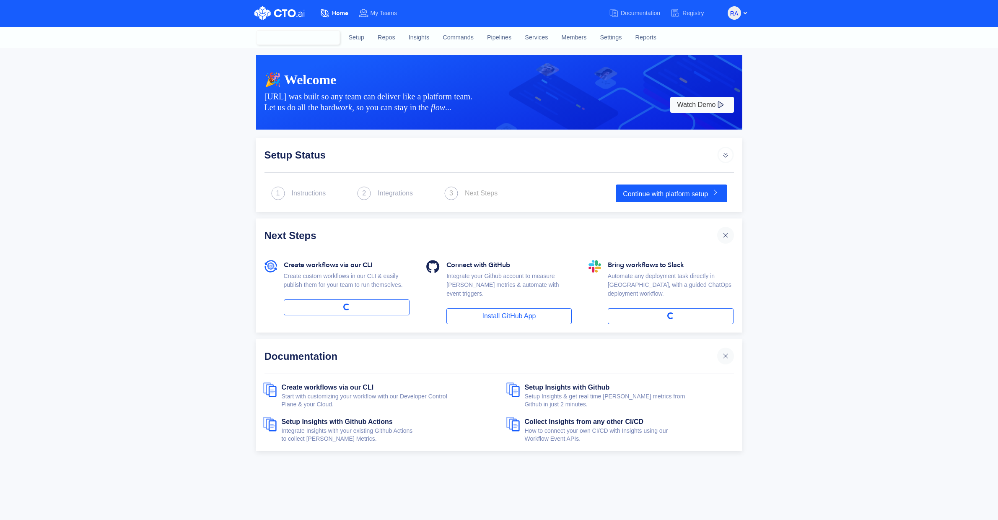 The image size is (998, 520). Describe the element at coordinates (671, 193) in the screenshot. I see `a: Continue with platform setup` at that location.